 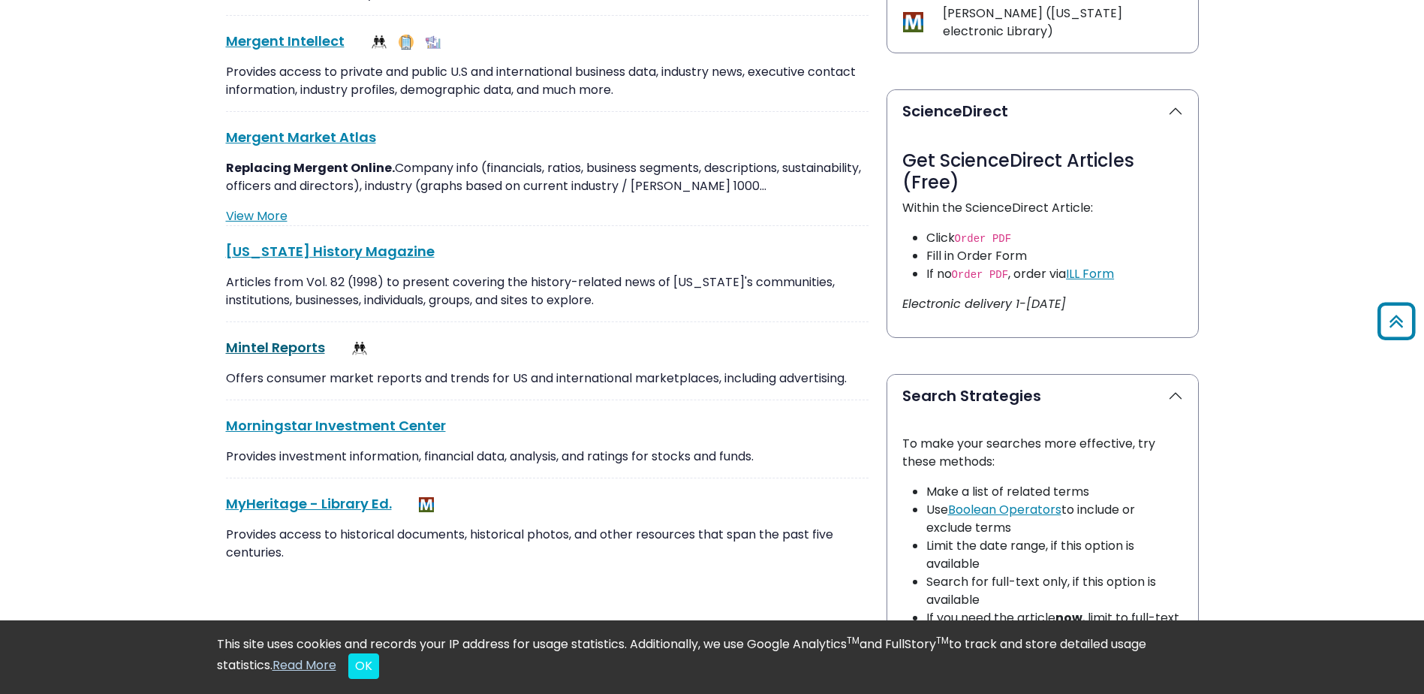 I want to click on a: MyHeritage - Library Ed., so click(x=308, y=503).